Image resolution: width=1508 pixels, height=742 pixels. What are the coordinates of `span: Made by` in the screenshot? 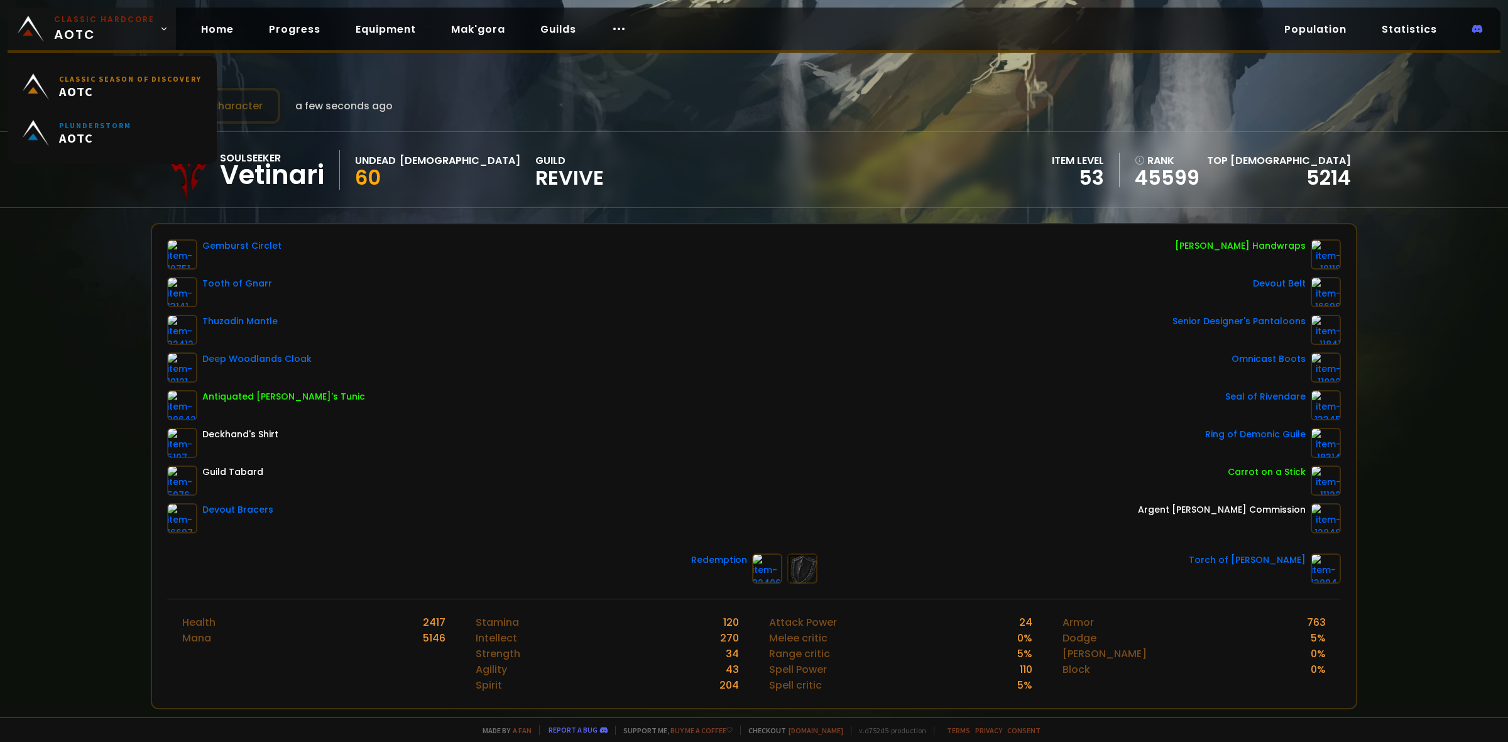 It's located at (503, 730).